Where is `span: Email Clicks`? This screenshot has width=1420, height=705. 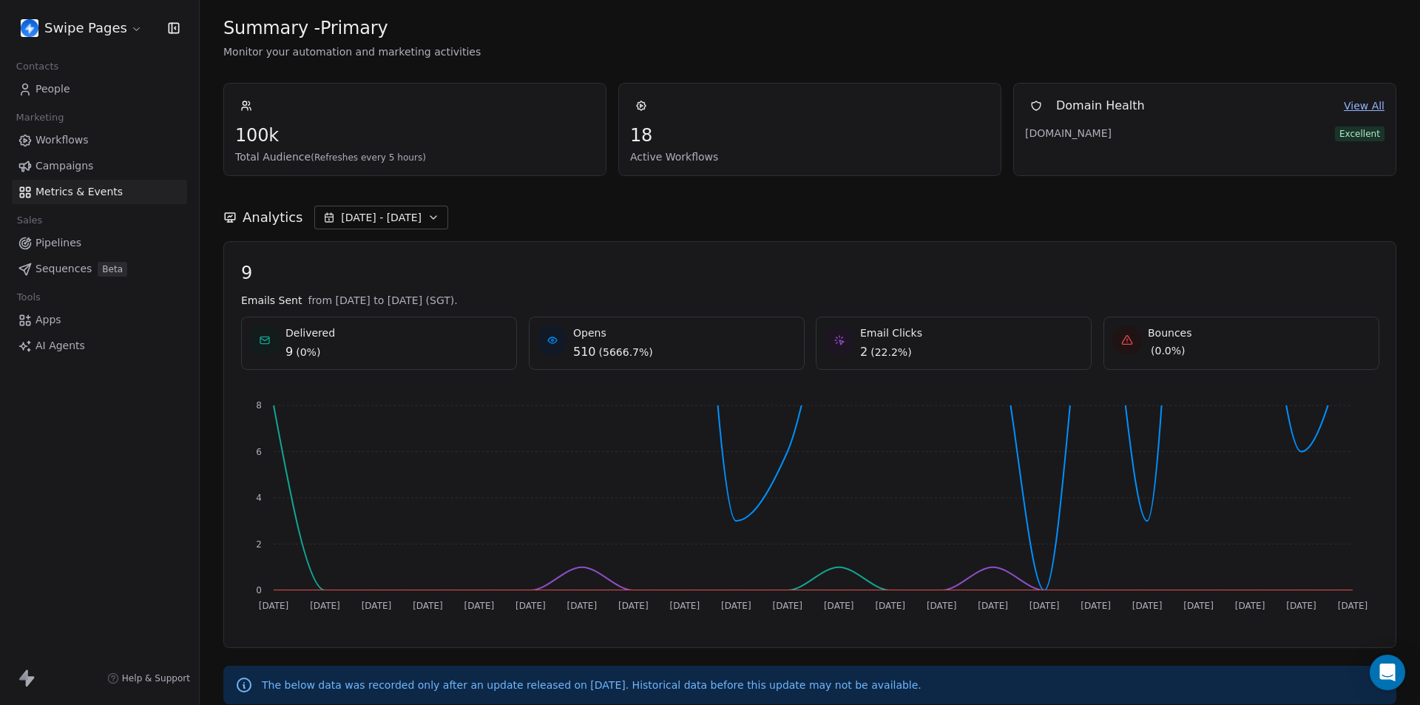
span: Email Clicks is located at coordinates (891, 333).